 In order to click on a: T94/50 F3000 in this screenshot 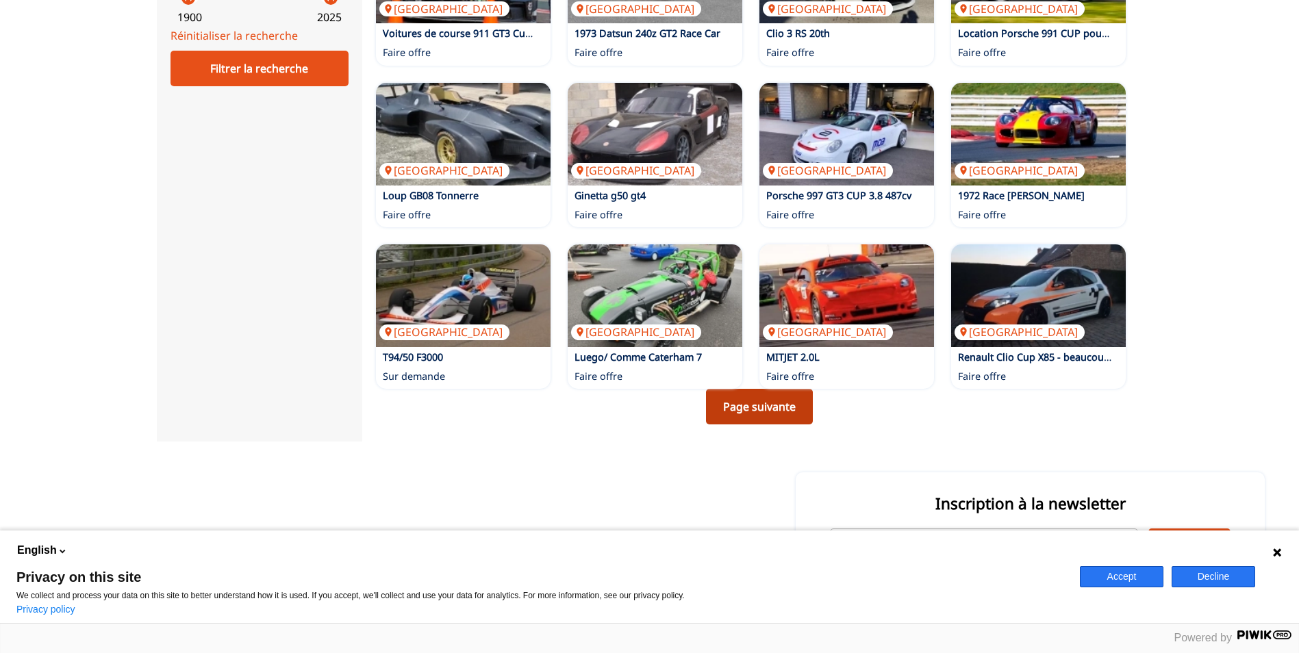, I will do `click(413, 357)`.